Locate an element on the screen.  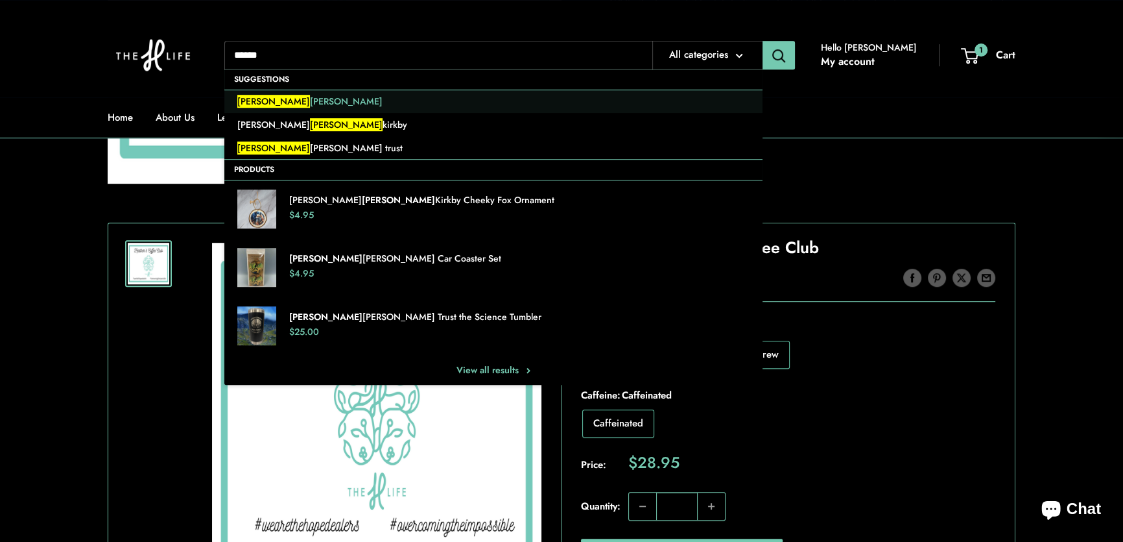
a: About Us is located at coordinates (175, 117).